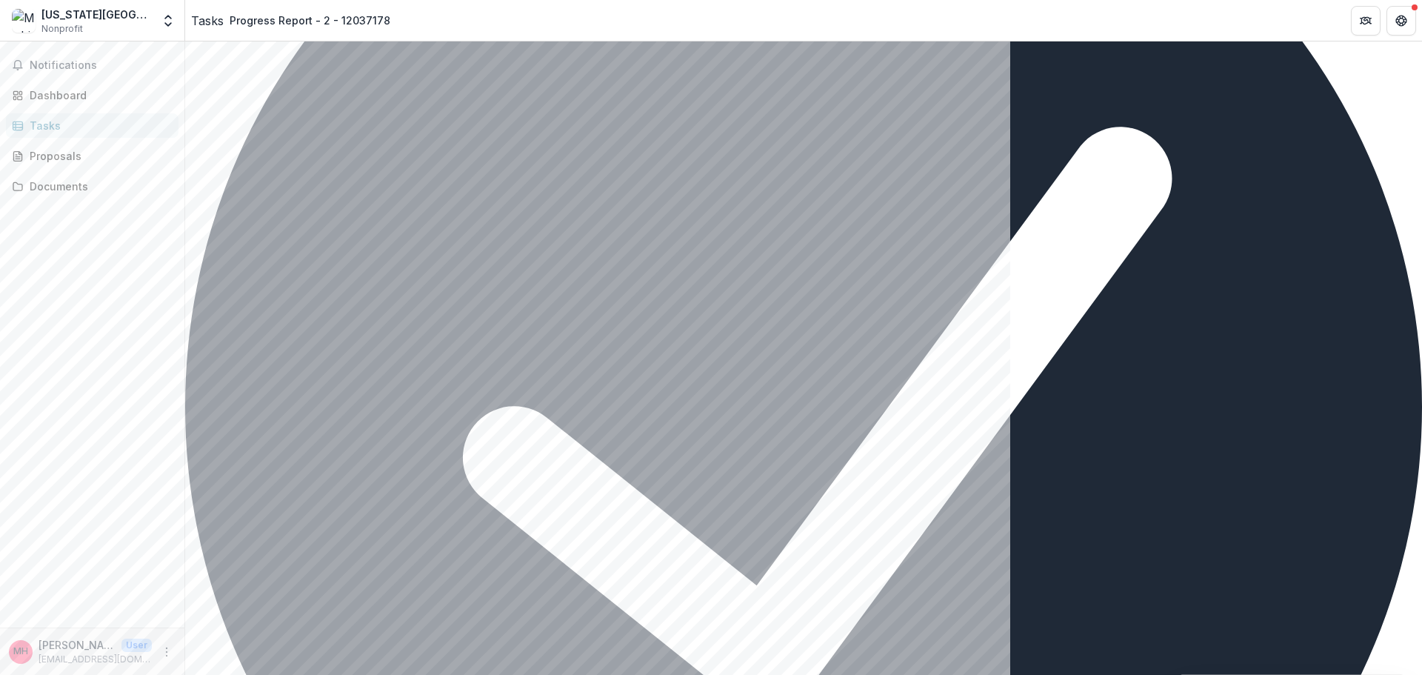  Describe the element at coordinates (167, 652) in the screenshot. I see `button: More` at that location.